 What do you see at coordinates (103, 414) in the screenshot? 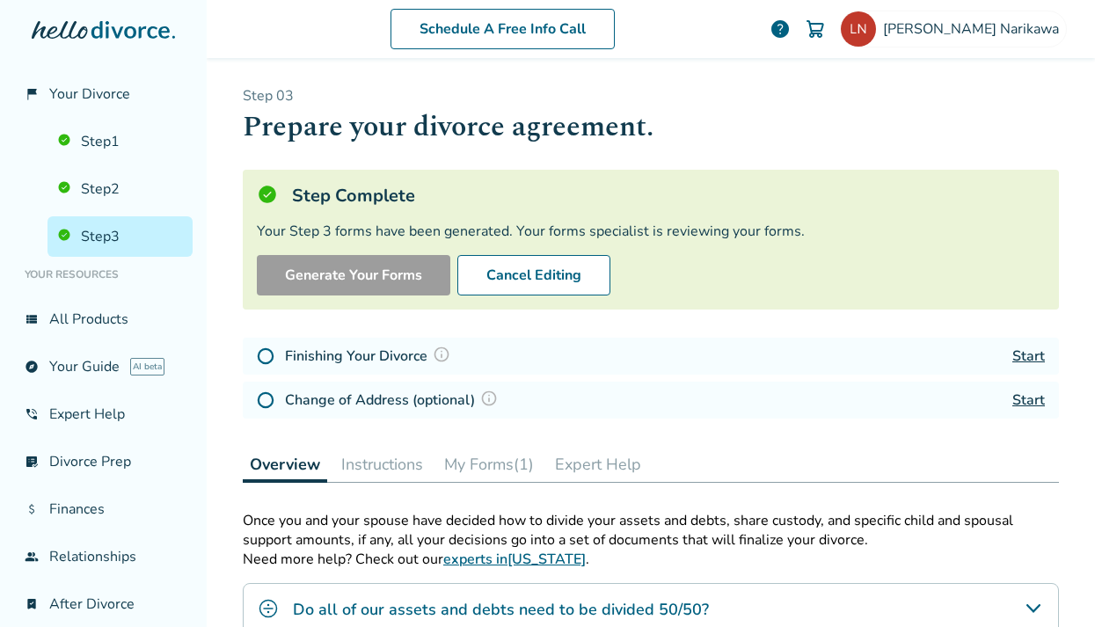
I see `a: phone_in_talkExpert Help` at bounding box center [103, 414].